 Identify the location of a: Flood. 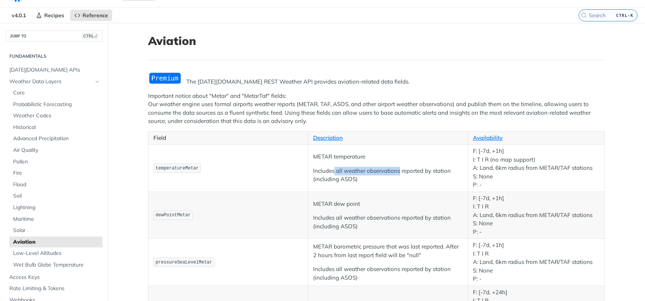
(56, 185).